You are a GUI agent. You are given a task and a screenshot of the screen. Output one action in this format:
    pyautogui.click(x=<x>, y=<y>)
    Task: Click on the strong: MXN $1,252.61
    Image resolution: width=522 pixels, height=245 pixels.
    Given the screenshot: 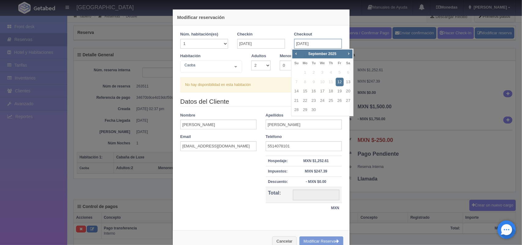 What is the action you would take?
    pyautogui.click(x=316, y=161)
    